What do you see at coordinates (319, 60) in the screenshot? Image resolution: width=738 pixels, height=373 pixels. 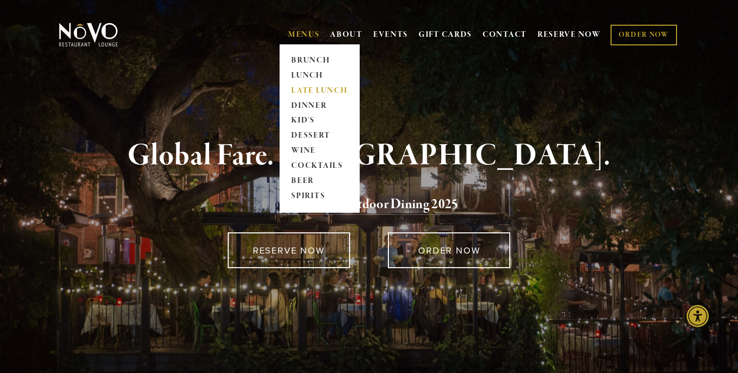 I see `a: BRUNCH` at bounding box center [319, 60].